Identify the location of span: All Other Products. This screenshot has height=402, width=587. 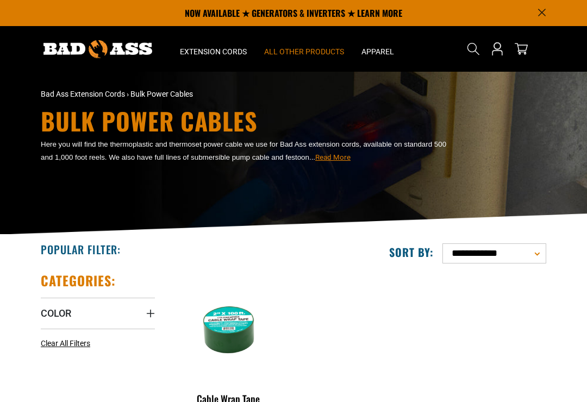
(304, 52).